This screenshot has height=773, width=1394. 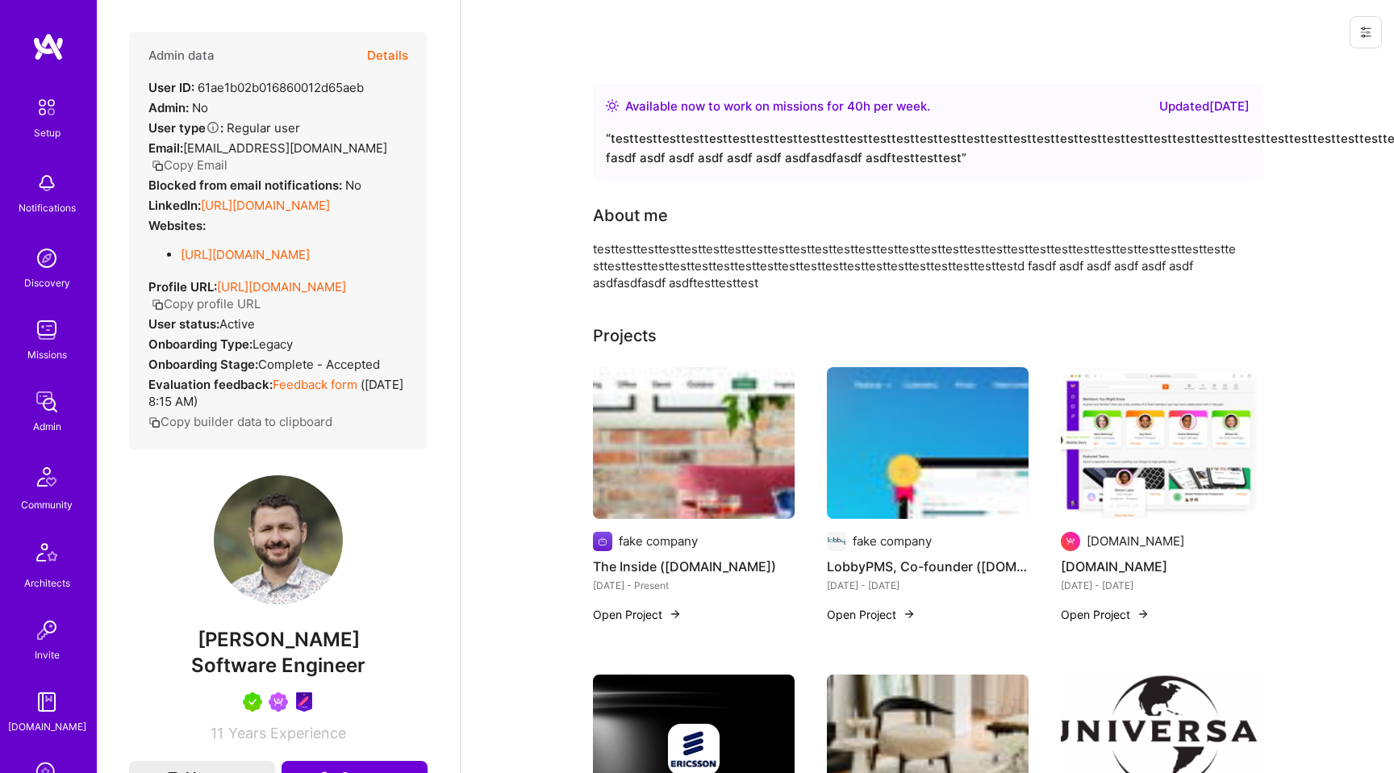 What do you see at coordinates (169, 107) in the screenshot?
I see `strong: Admin:` at bounding box center [169, 107].